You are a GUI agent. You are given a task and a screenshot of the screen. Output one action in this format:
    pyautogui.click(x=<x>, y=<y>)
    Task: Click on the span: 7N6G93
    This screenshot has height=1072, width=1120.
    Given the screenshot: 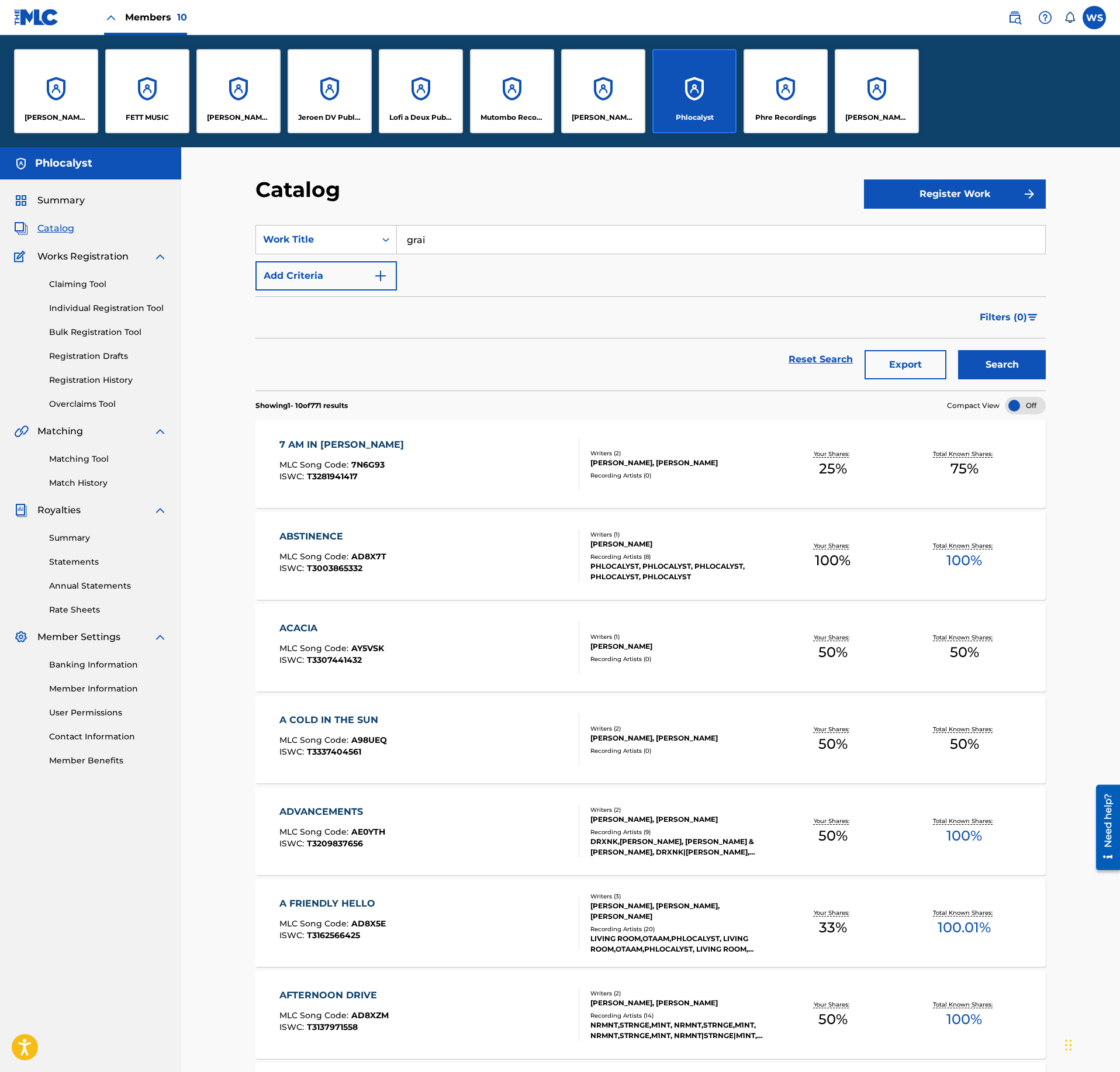 What is the action you would take?
    pyautogui.click(x=368, y=465)
    